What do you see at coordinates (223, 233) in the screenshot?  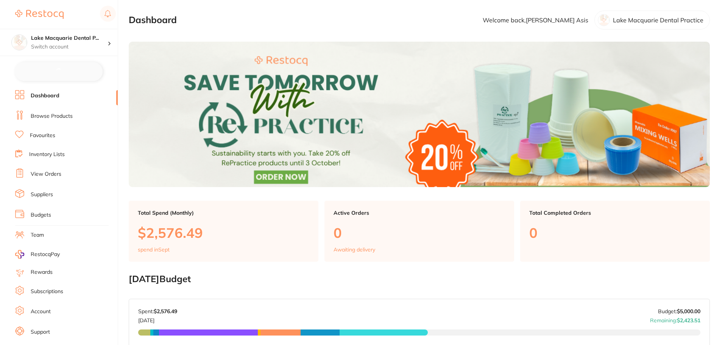 I see `p: $2,576.49` at bounding box center [223, 233].